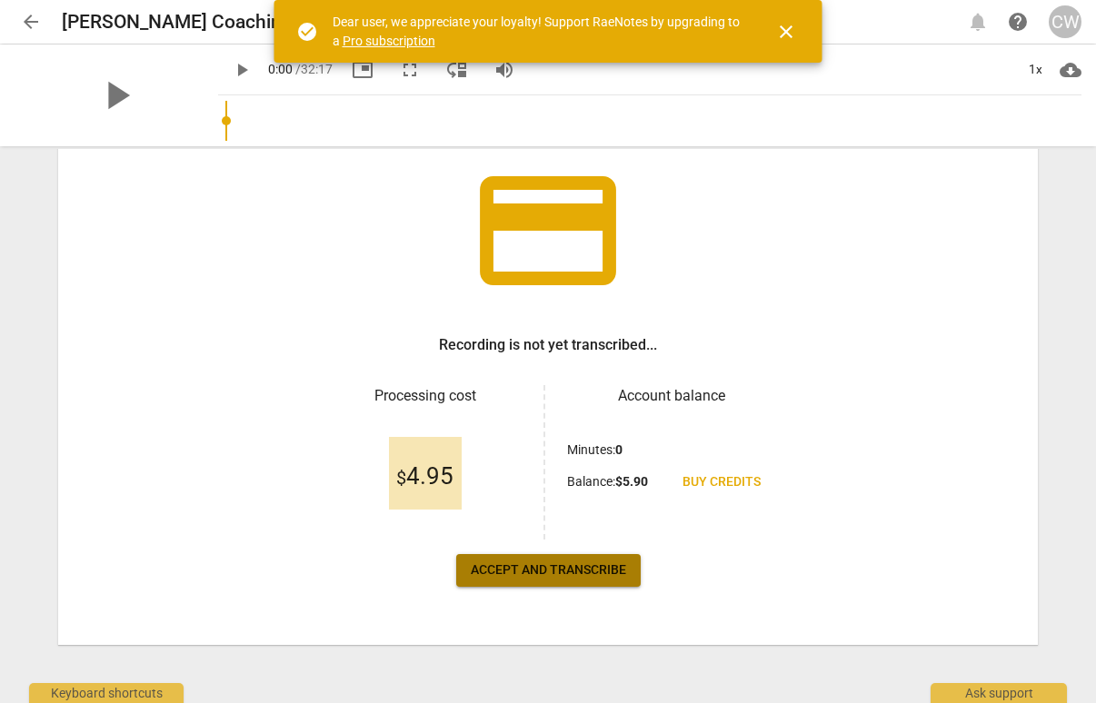  I want to click on p: Minutes :, so click(594, 450).